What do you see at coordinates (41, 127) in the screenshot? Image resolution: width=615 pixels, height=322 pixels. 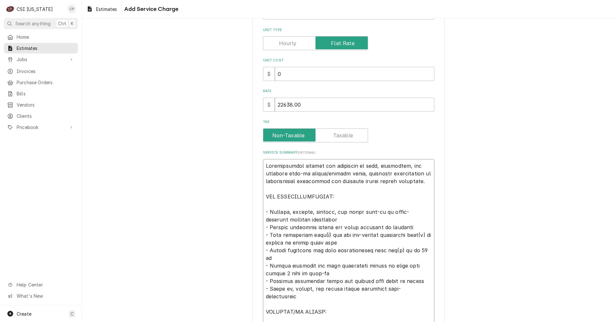 I see `span: Pricebook` at bounding box center [41, 127].